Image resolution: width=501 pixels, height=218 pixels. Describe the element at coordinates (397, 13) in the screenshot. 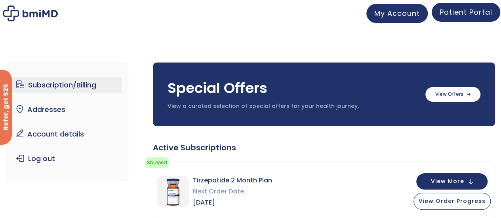

I see `span: My Account` at that location.